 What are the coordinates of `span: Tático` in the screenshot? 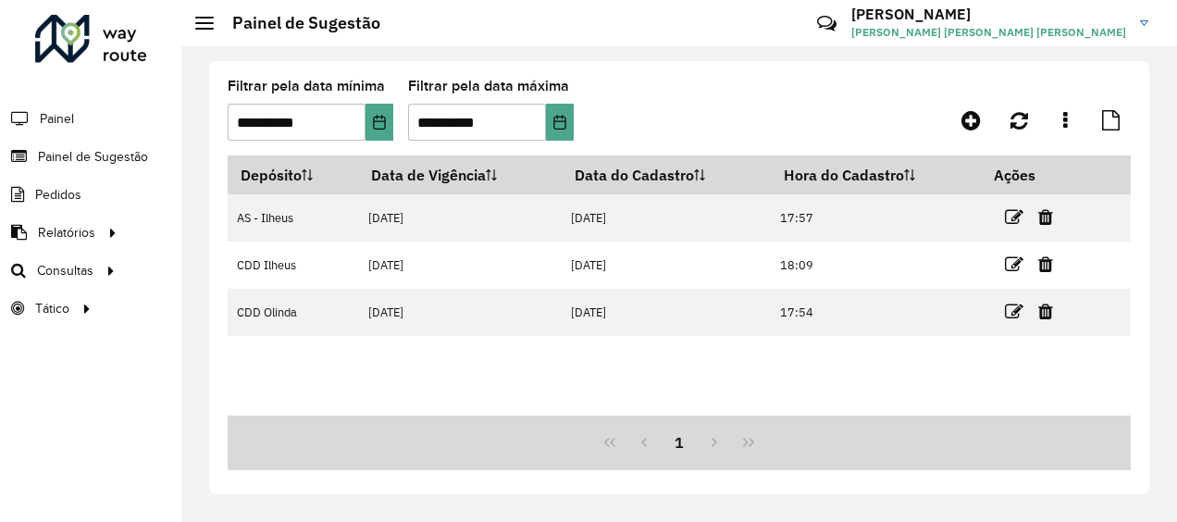 It's located at (52, 308).